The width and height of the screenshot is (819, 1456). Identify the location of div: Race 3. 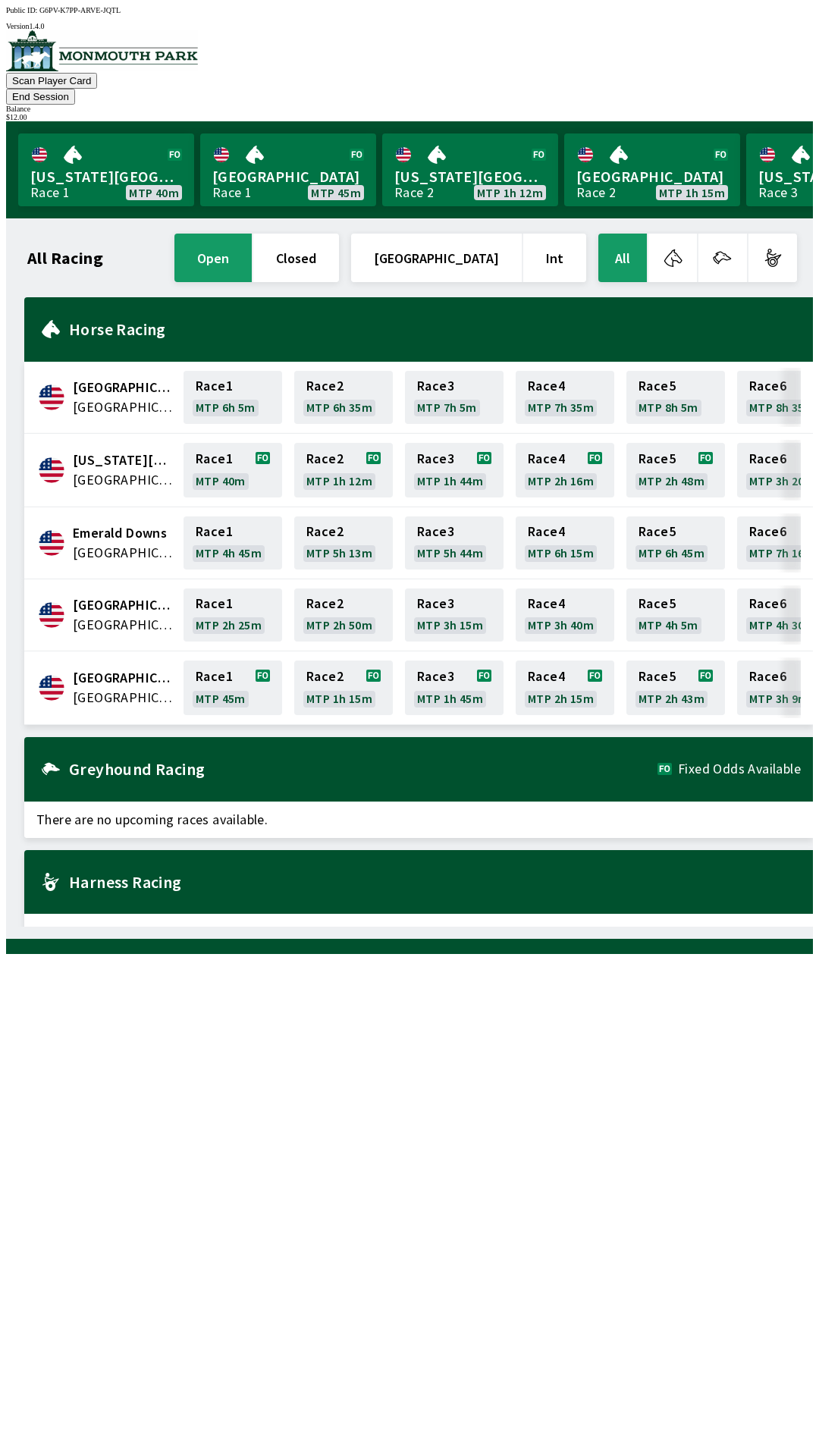
(778, 193).